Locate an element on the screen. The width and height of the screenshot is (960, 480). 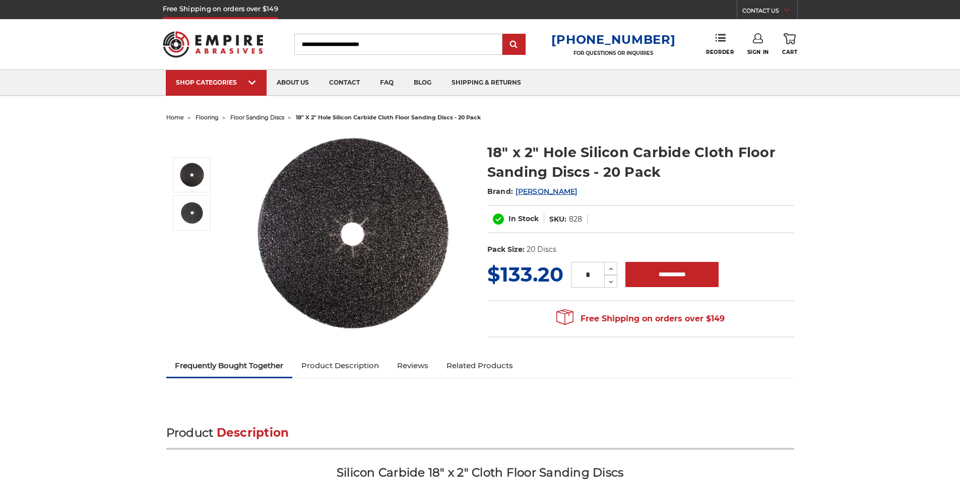
a: about us is located at coordinates (293, 83).